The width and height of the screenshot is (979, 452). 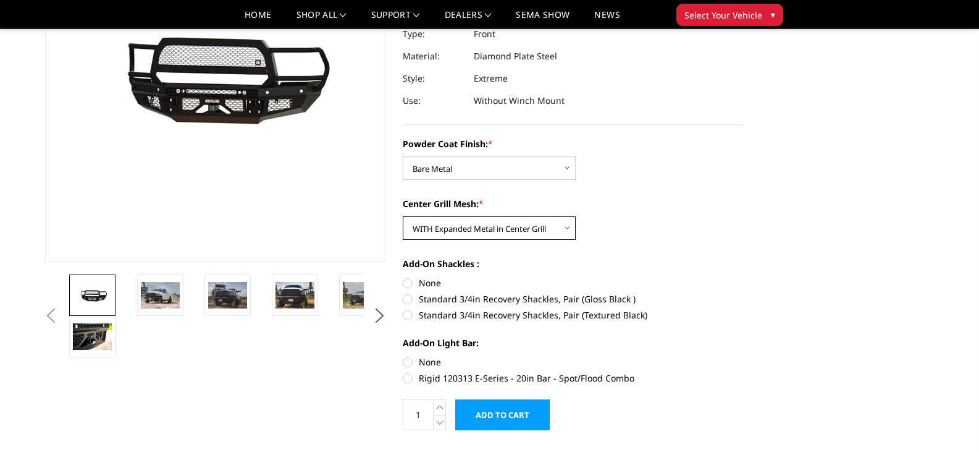 What do you see at coordinates (51, 316) in the screenshot?
I see `button: Previous` at bounding box center [51, 316].